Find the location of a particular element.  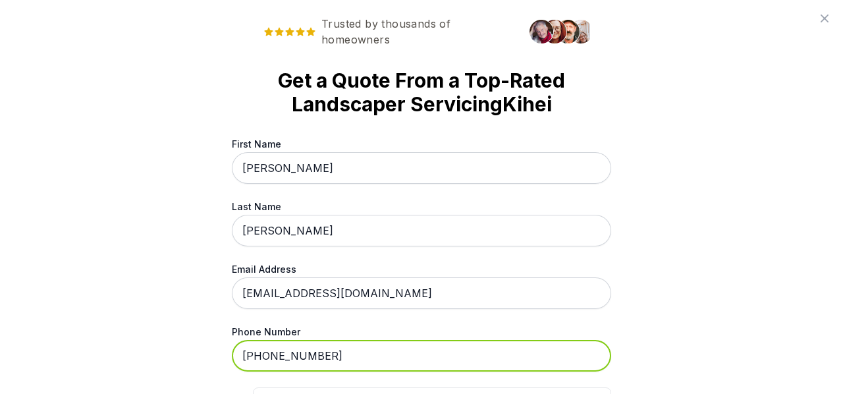

label: Email Address is located at coordinates (421, 269).